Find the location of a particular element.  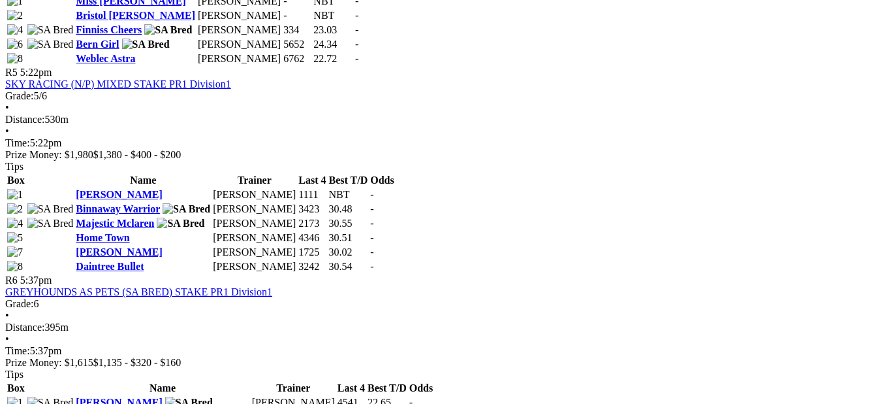

a: Finniss Cheers is located at coordinates (108, 29).